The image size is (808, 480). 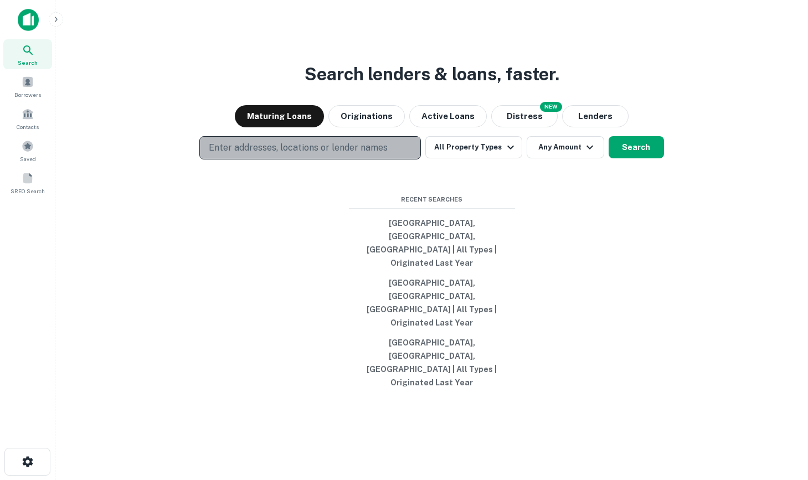 I want to click on div: Borrowers, so click(x=28, y=86).